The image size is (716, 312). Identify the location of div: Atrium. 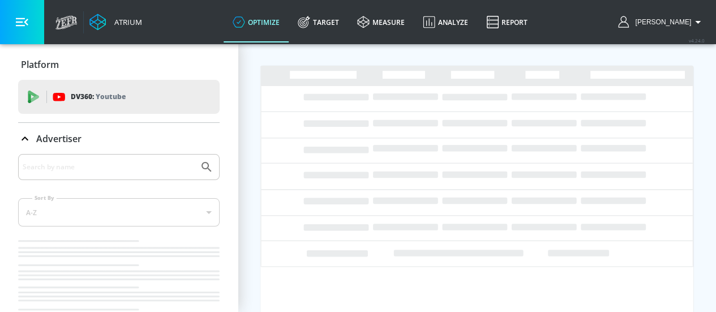
(126, 22).